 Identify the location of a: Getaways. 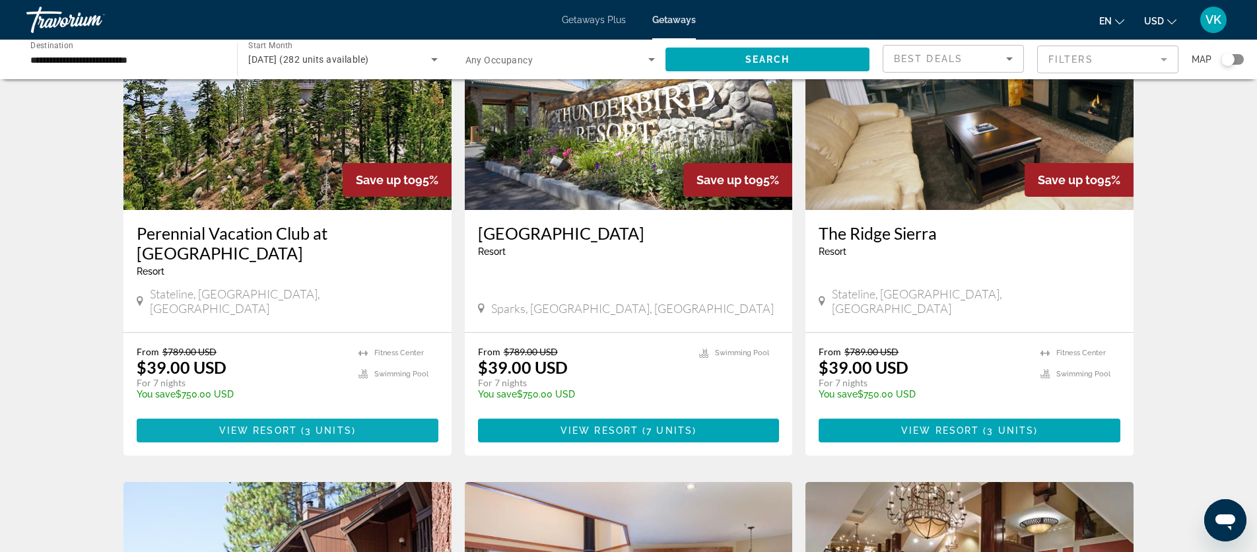
(674, 20).